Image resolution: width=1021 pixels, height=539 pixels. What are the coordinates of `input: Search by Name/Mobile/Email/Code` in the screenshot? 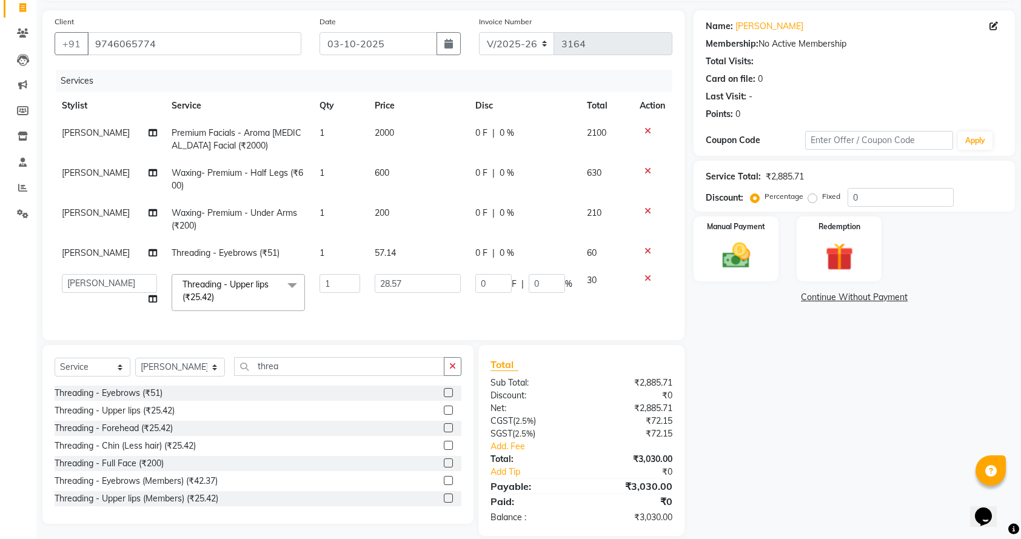 It's located at (194, 44).